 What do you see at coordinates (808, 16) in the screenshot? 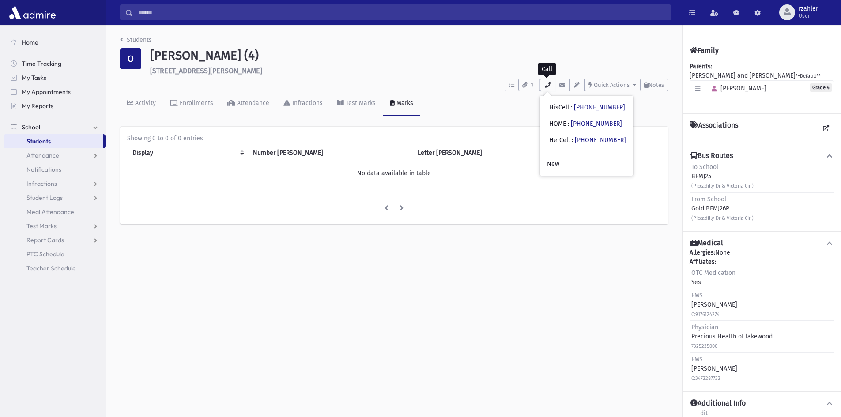
I see `span: User` at bounding box center [808, 16].